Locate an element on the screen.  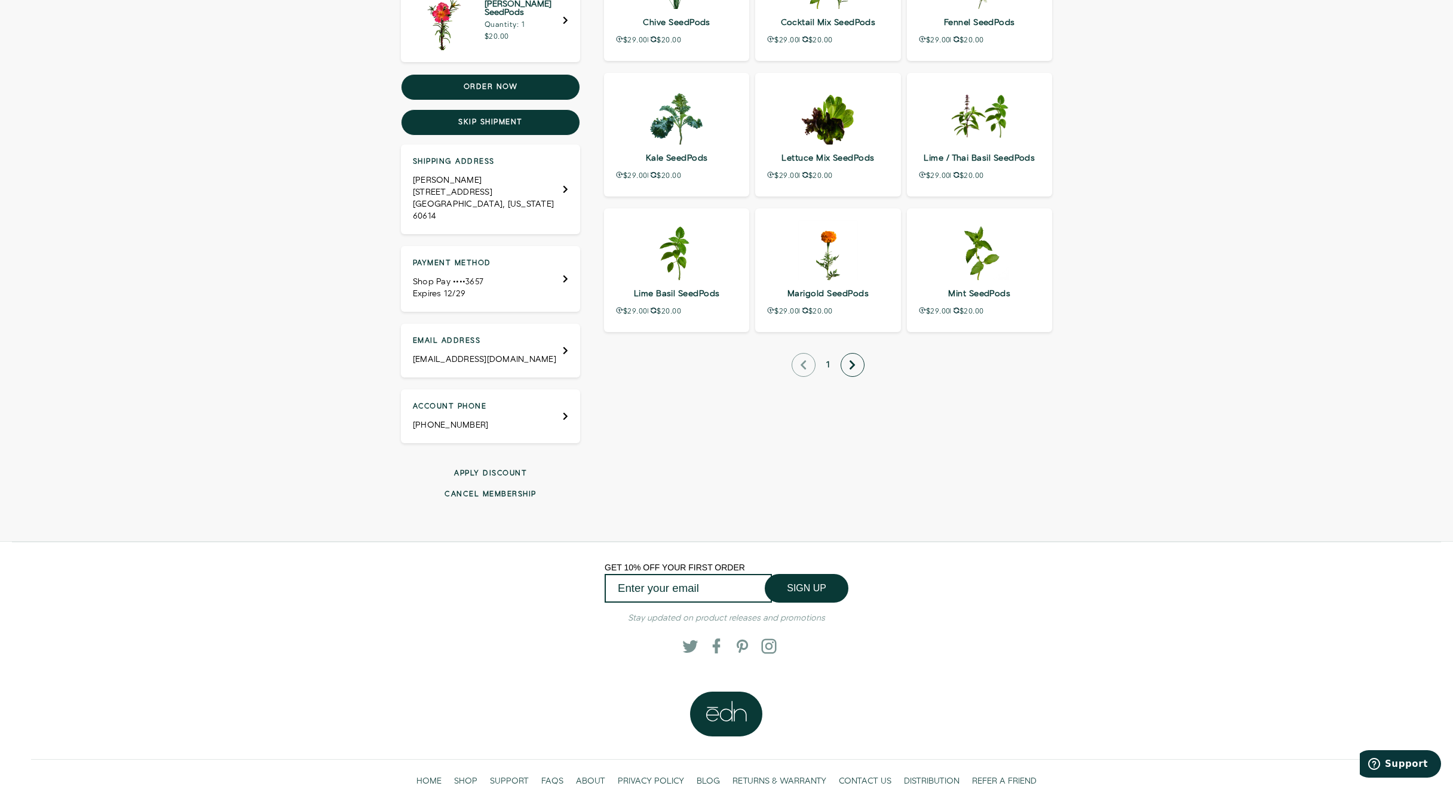
p: $20.00 is located at coordinates (523, 37).